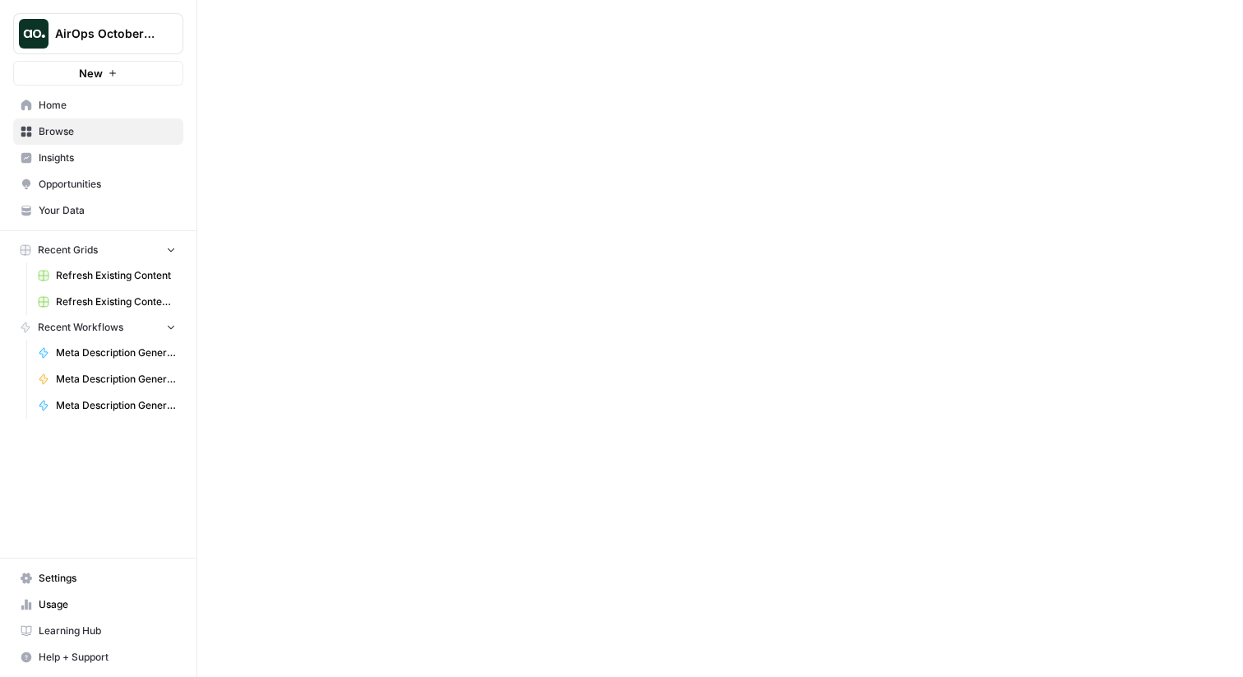 This screenshot has width=1243, height=677. I want to click on button: Recent Workflows, so click(98, 327).